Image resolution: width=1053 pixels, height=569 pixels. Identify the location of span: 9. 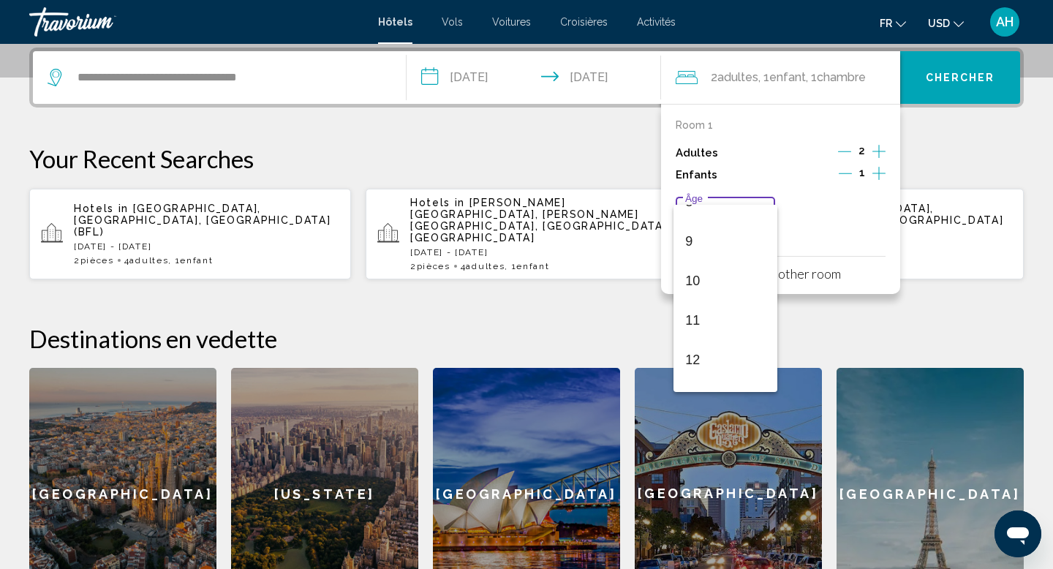
(725, 241).